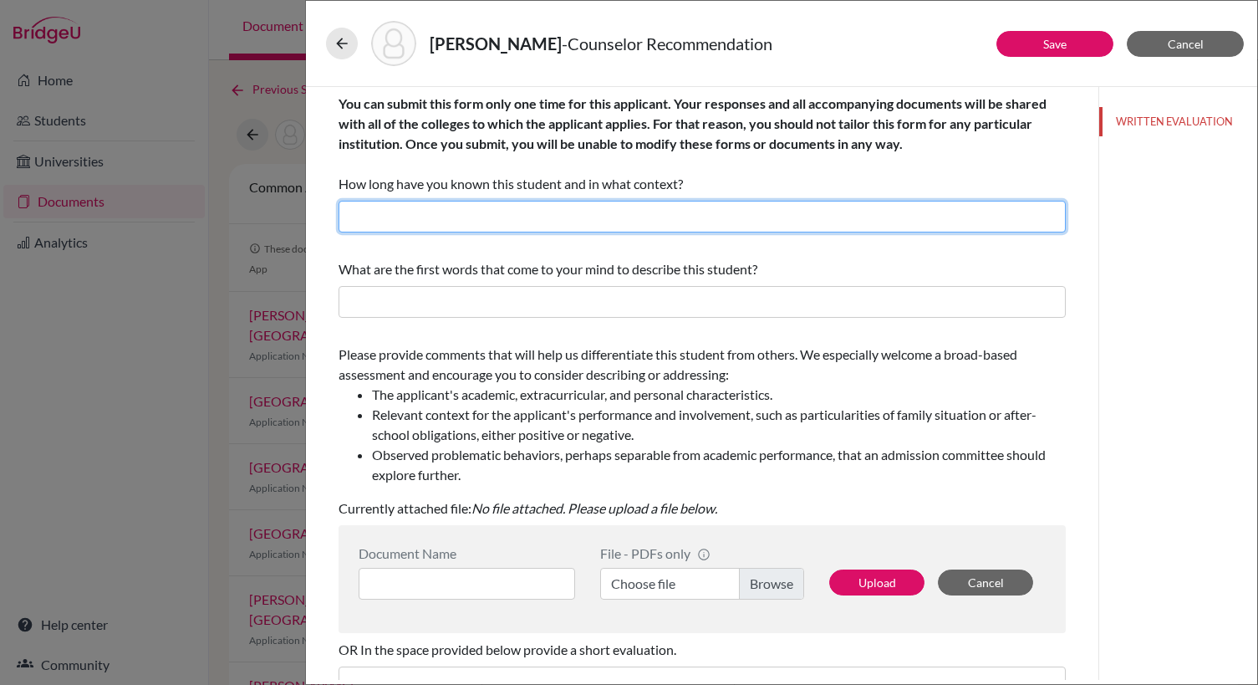  Describe the element at coordinates (1178, 121) in the screenshot. I see `button: WRITTEN EVALUATION` at that location.